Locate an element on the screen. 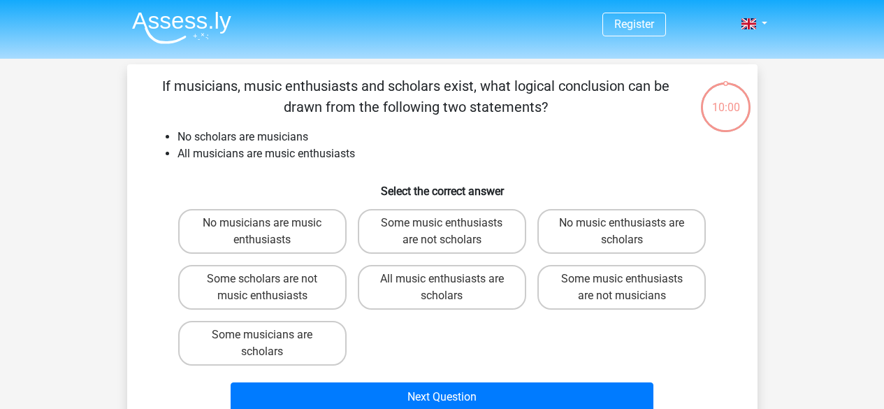  label: No musicians are music enthusiasts is located at coordinates (262, 231).